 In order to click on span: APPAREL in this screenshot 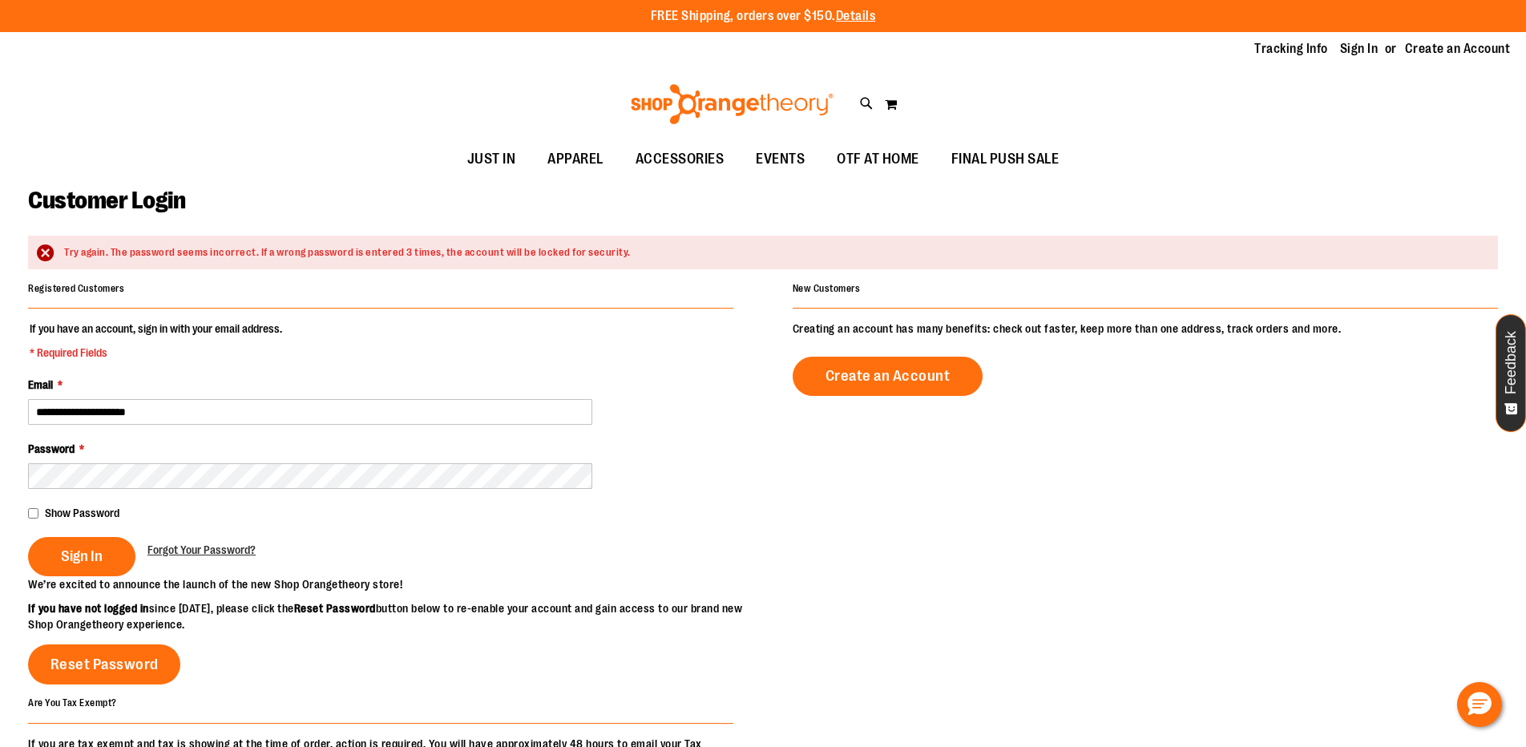, I will do `click(575, 159)`.